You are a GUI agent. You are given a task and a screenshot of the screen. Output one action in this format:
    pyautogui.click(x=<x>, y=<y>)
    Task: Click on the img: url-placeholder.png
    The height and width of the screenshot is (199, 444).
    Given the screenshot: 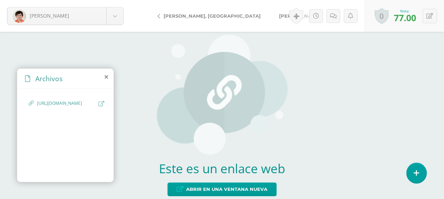 What is the action you would take?
    pyautogui.click(x=222, y=95)
    